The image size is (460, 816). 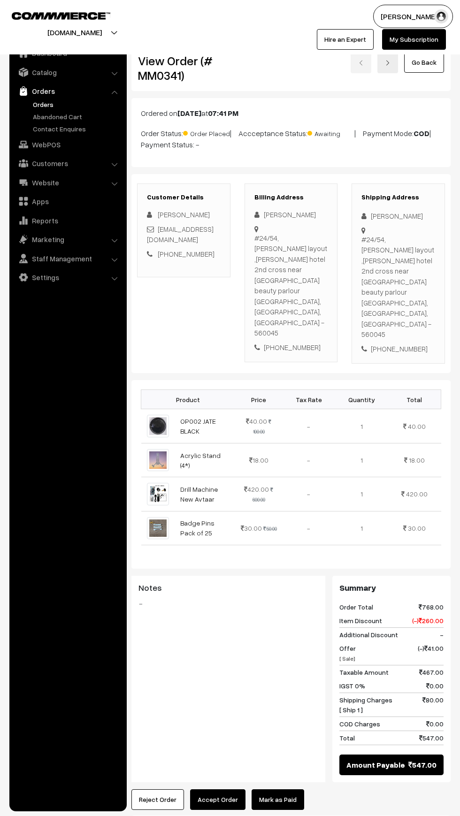 What do you see at coordinates (200, 460) in the screenshot?
I see `a: Acrylic Stand (4*)` at bounding box center [200, 460].